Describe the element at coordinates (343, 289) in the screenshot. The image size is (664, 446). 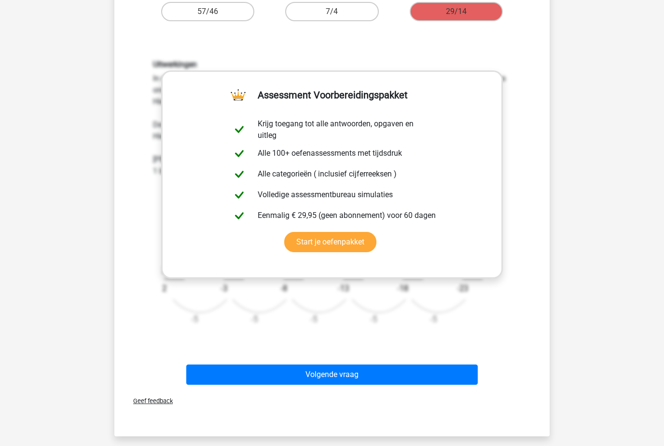
I see `text: -13` at that location.